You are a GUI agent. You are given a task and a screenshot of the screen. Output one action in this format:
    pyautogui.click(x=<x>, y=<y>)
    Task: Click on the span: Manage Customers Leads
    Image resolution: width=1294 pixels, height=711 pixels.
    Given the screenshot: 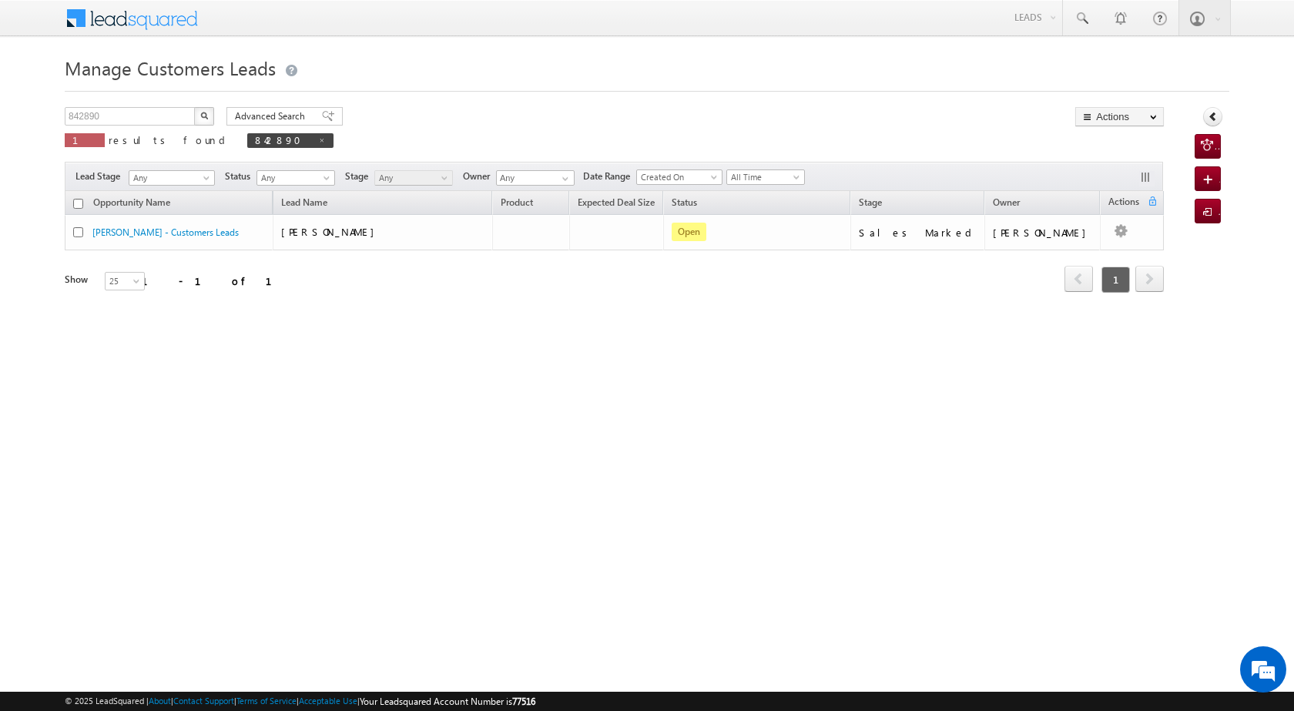 What is the action you would take?
    pyautogui.click(x=170, y=68)
    